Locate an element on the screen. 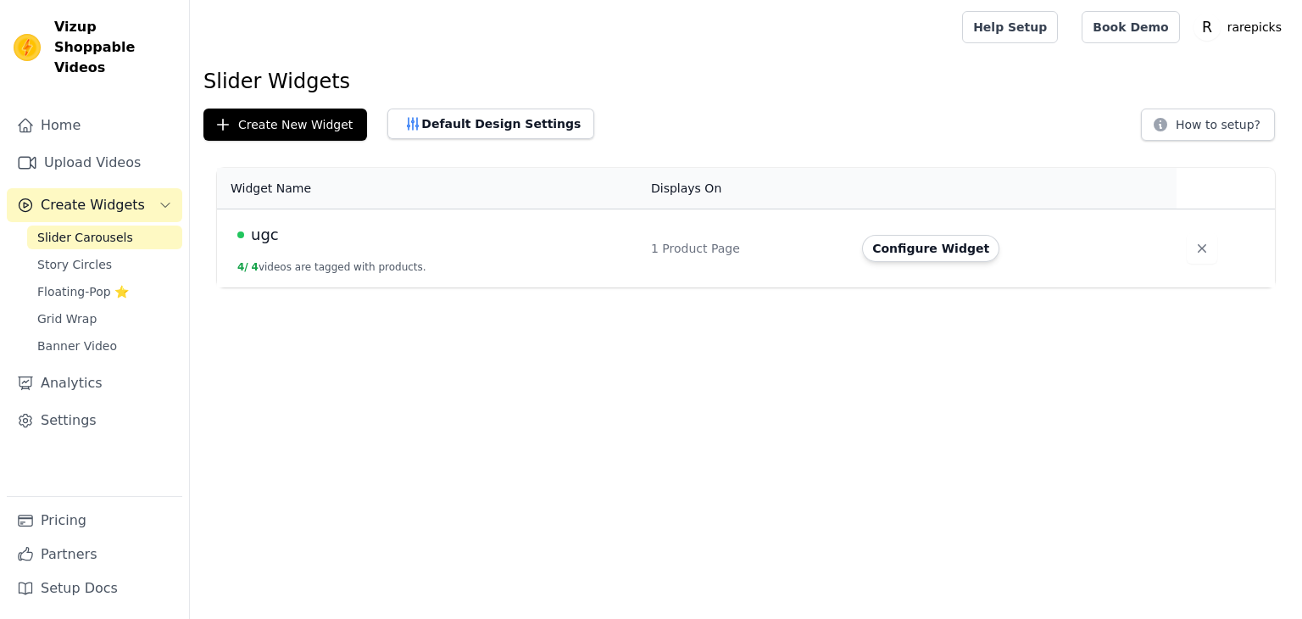 The width and height of the screenshot is (1302, 619). a: Floating-Pop ⭐ is located at coordinates (104, 292).